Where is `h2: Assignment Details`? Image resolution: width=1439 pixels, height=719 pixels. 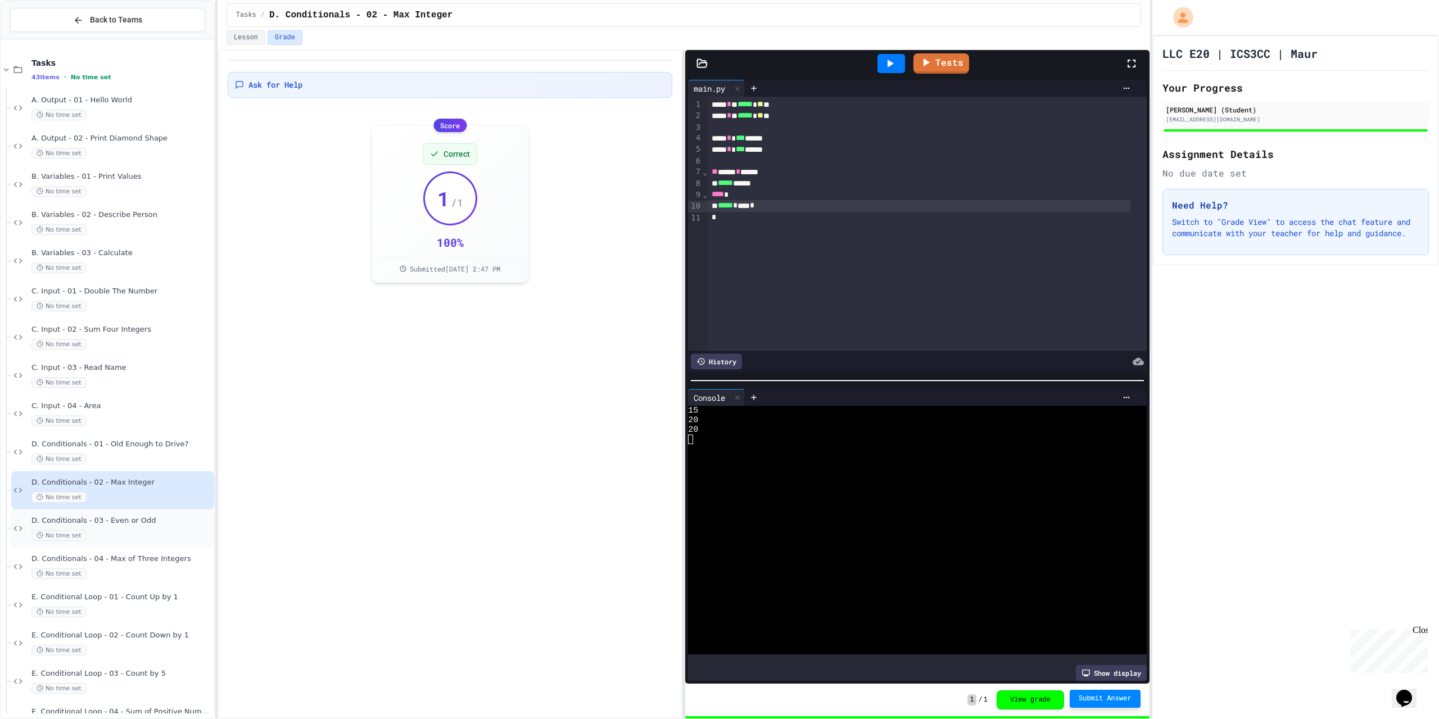
h2: Assignment Details is located at coordinates (1296, 154).